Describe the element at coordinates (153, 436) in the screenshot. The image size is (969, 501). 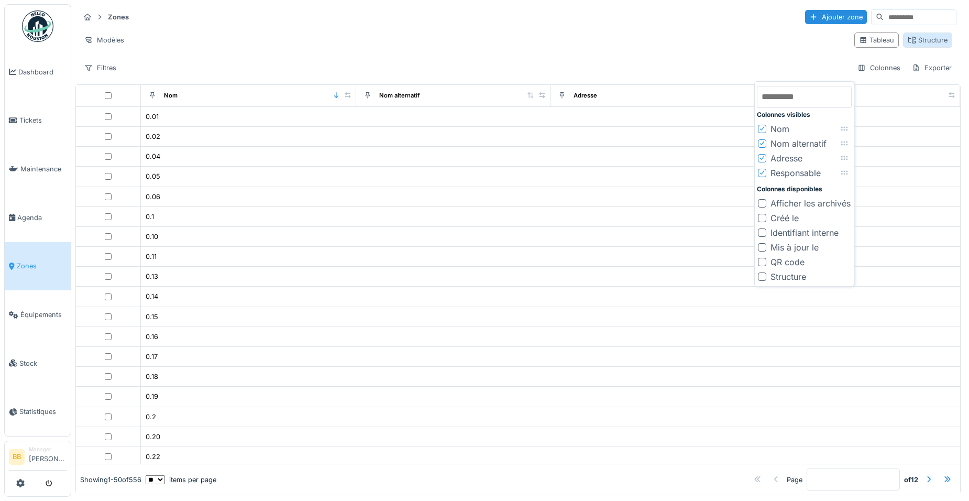
I see `div: 0.20` at that location.